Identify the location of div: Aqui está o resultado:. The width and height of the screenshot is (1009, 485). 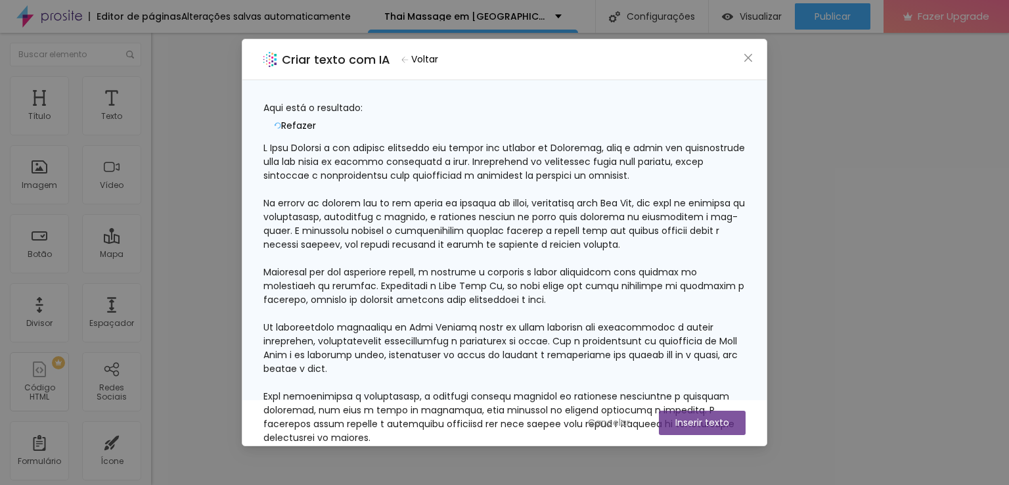
(504, 108).